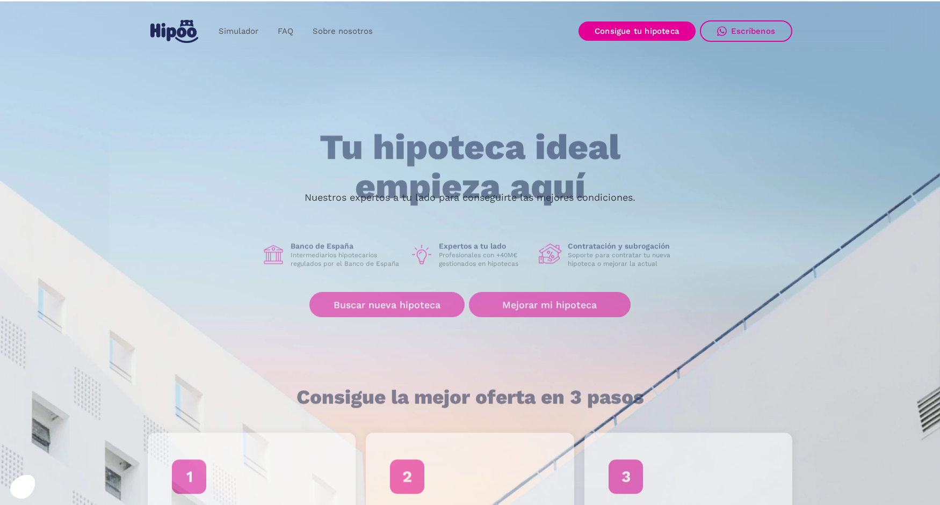 Image resolution: width=940 pixels, height=505 pixels. I want to click on p: Profesionales con +40M€ gestionados en hipotecas, so click(484, 260).